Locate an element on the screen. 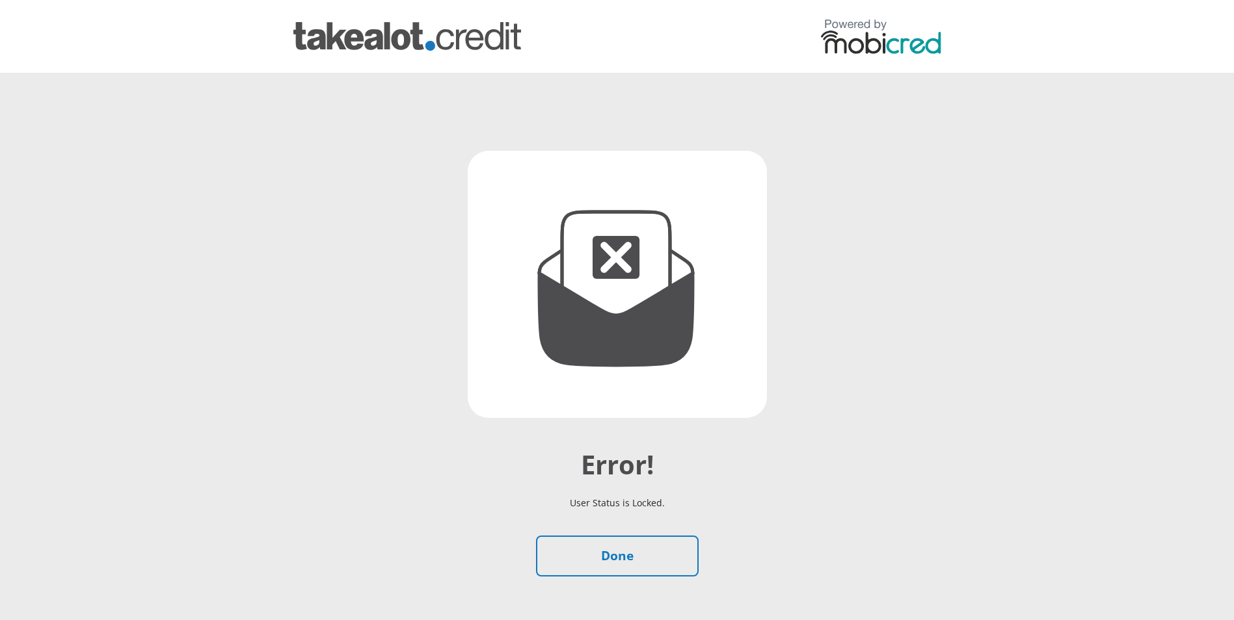  img: declined.svg is located at coordinates (617, 284).